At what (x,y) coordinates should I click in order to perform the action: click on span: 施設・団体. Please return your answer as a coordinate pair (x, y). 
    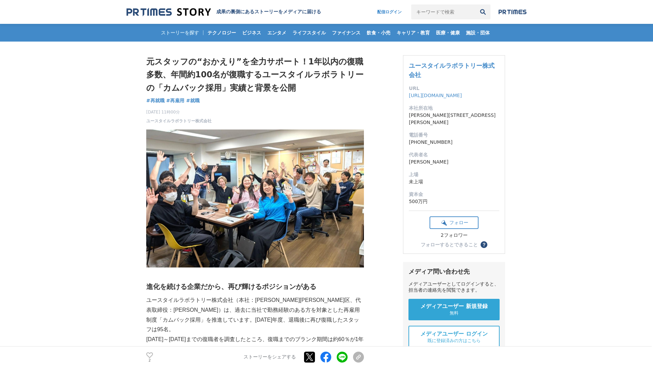
    Looking at the image, I should click on (478, 33).